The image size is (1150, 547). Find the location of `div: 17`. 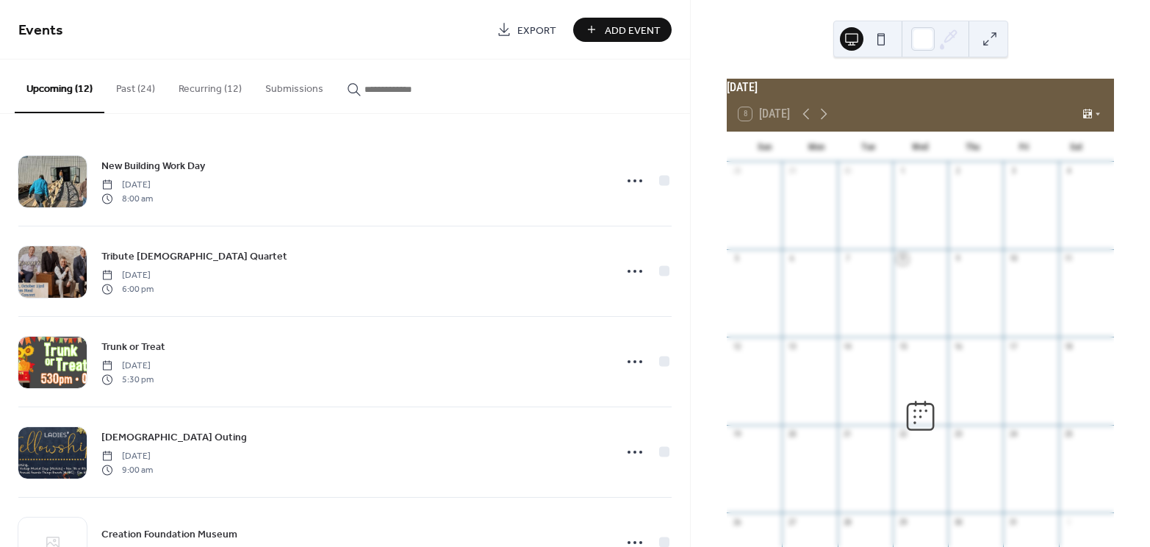

div: 17 is located at coordinates (1013, 346).